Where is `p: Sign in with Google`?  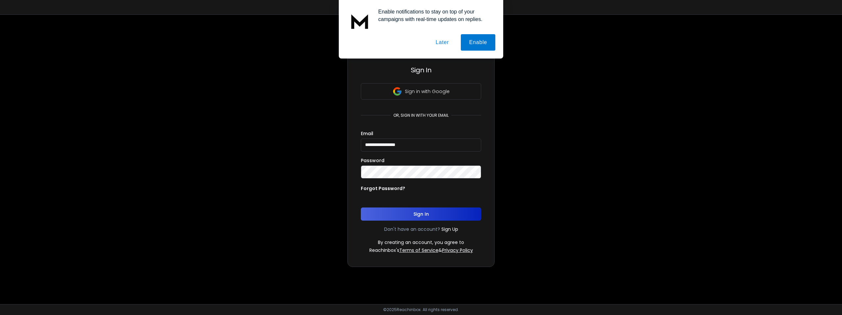
p: Sign in with Google is located at coordinates (427, 91).